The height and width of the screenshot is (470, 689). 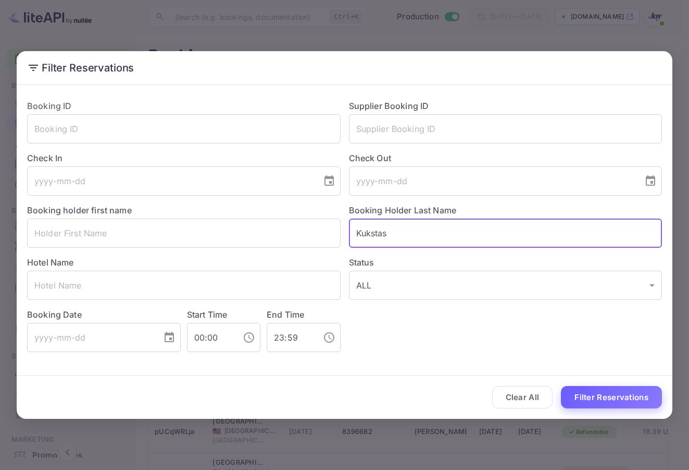 I want to click on input: Booking ID, so click(x=184, y=129).